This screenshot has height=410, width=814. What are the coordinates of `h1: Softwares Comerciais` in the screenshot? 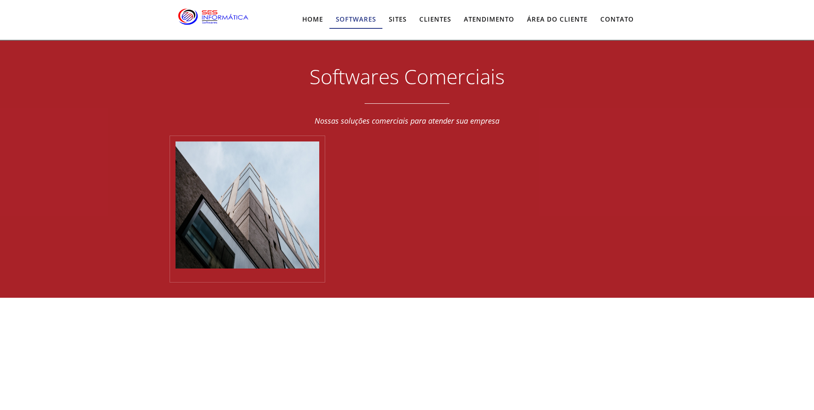 It's located at (407, 77).